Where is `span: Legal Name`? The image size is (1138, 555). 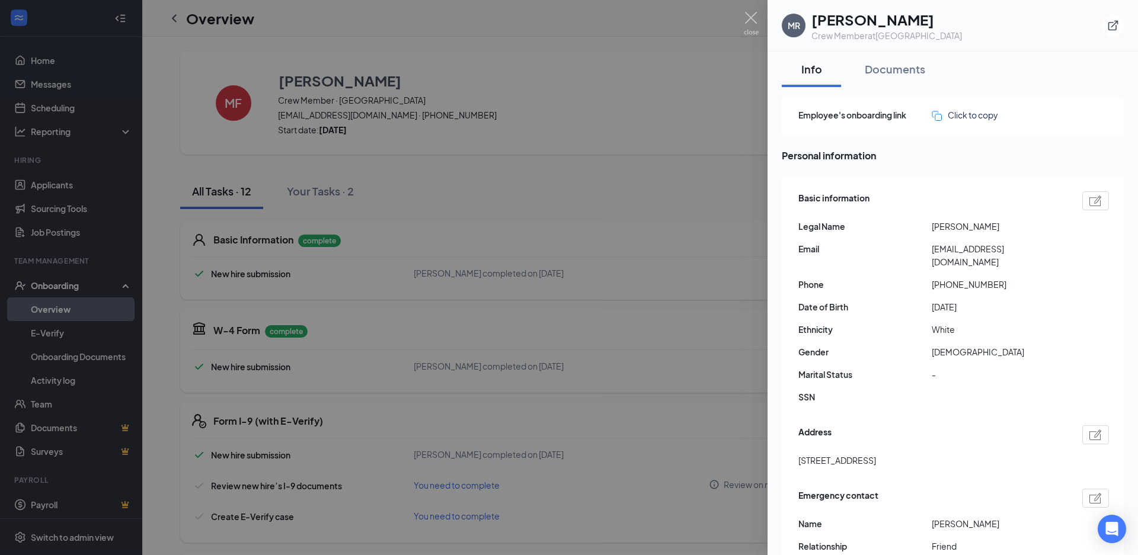
span: Legal Name is located at coordinates (865, 226).